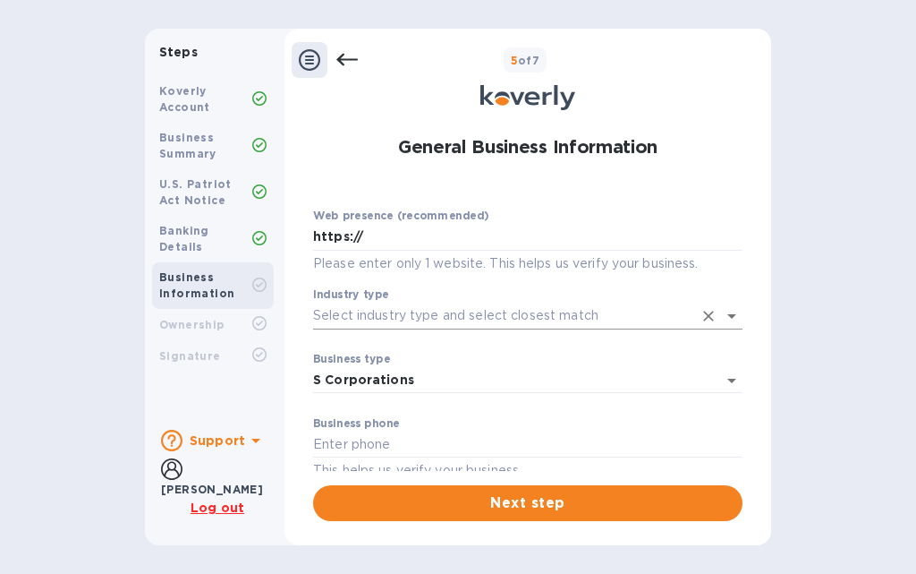  Describe the element at coordinates (190, 355) in the screenshot. I see `b: Signature` at that location.